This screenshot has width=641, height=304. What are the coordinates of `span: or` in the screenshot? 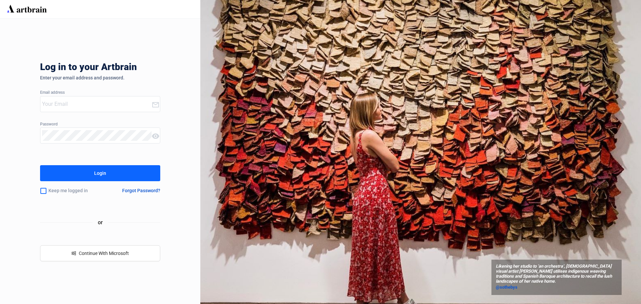 It's located at (100, 222).